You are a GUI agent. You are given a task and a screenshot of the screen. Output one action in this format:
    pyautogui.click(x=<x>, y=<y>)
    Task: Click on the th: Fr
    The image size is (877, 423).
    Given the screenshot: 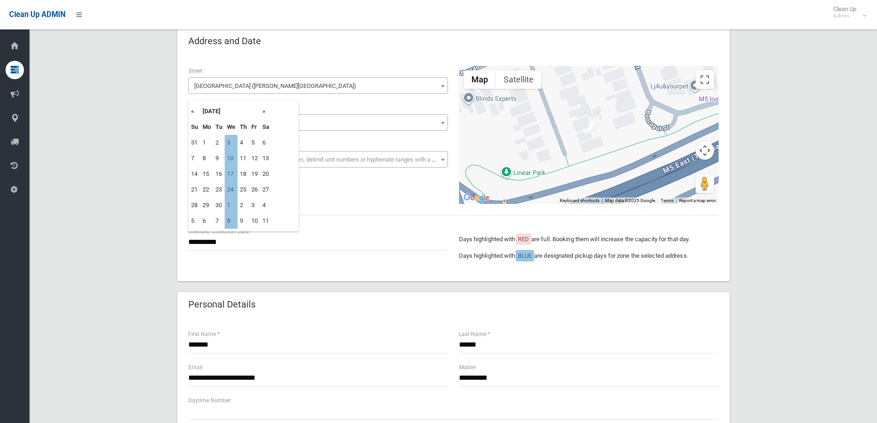 What is the action you would take?
    pyautogui.click(x=255, y=127)
    